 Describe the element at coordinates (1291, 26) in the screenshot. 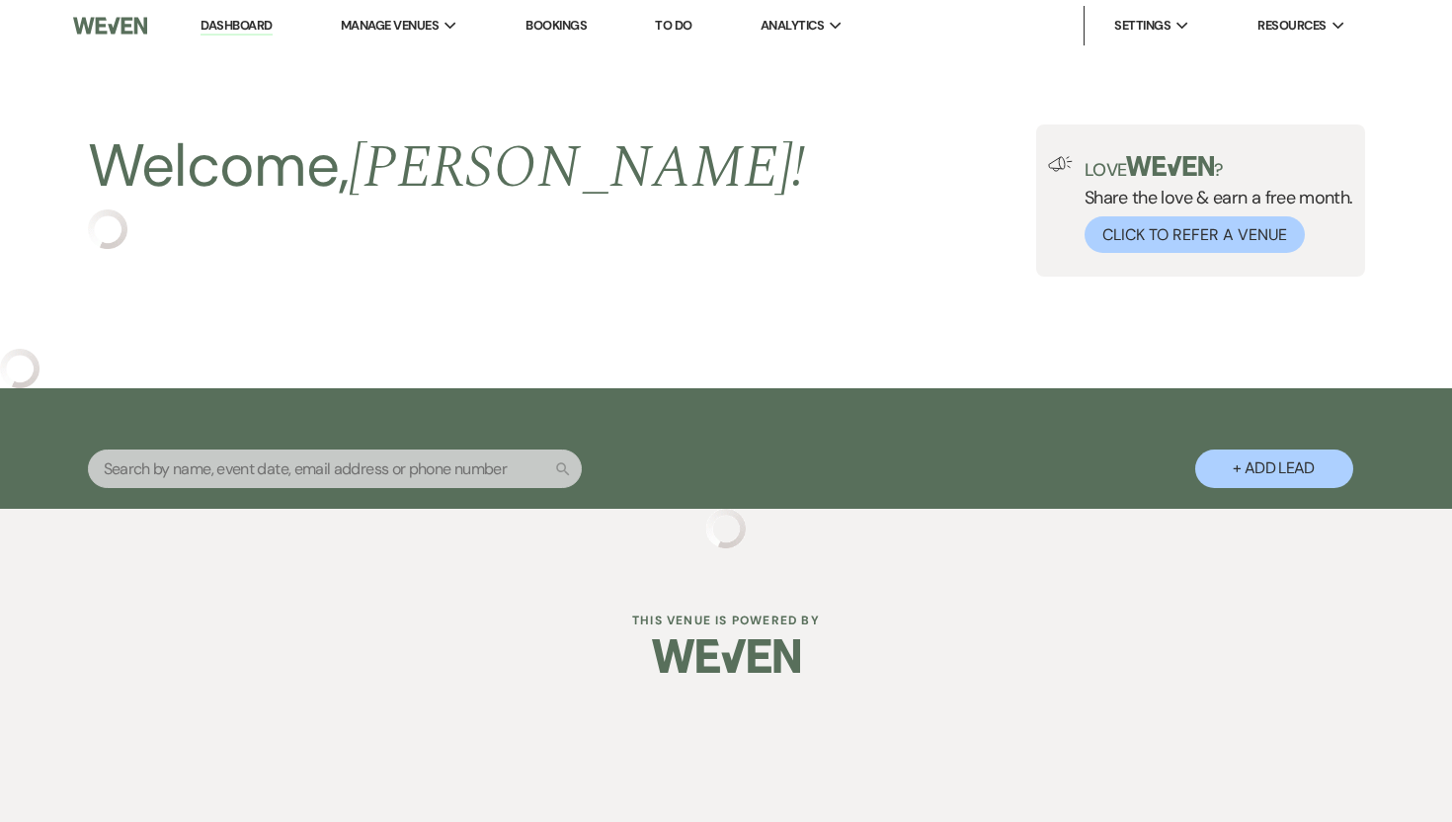

I see `span: Resources` at that location.